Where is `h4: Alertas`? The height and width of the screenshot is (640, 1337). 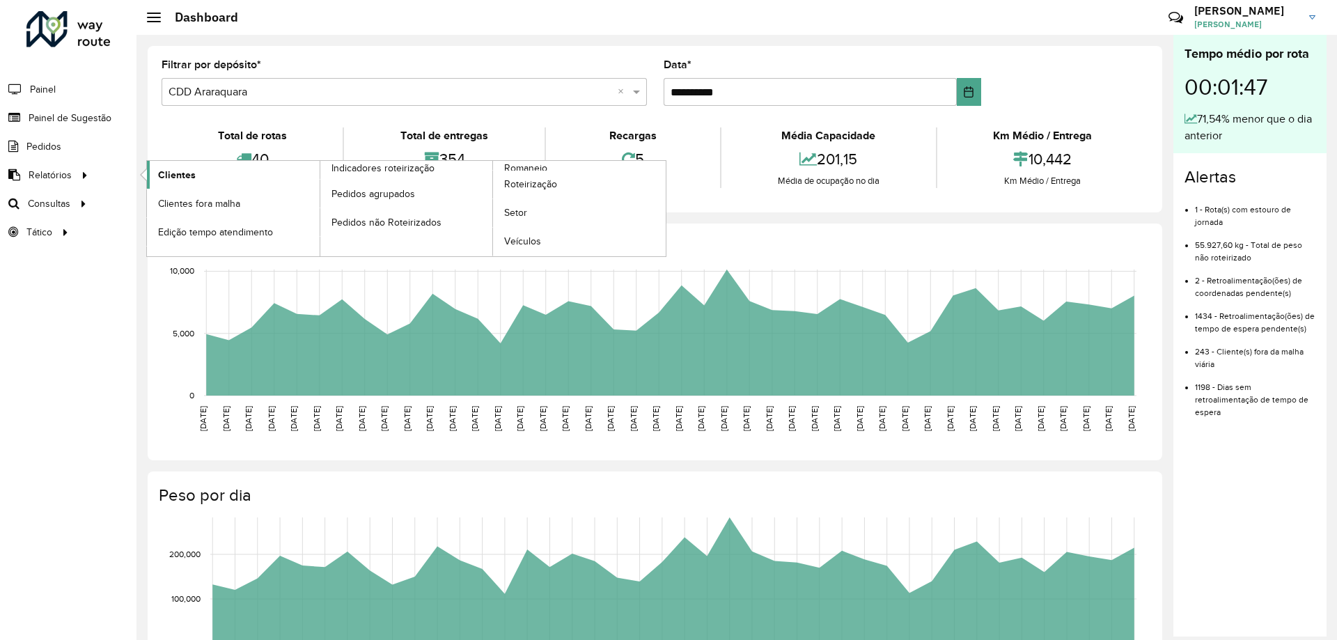 h4: Alertas is located at coordinates (1250, 177).